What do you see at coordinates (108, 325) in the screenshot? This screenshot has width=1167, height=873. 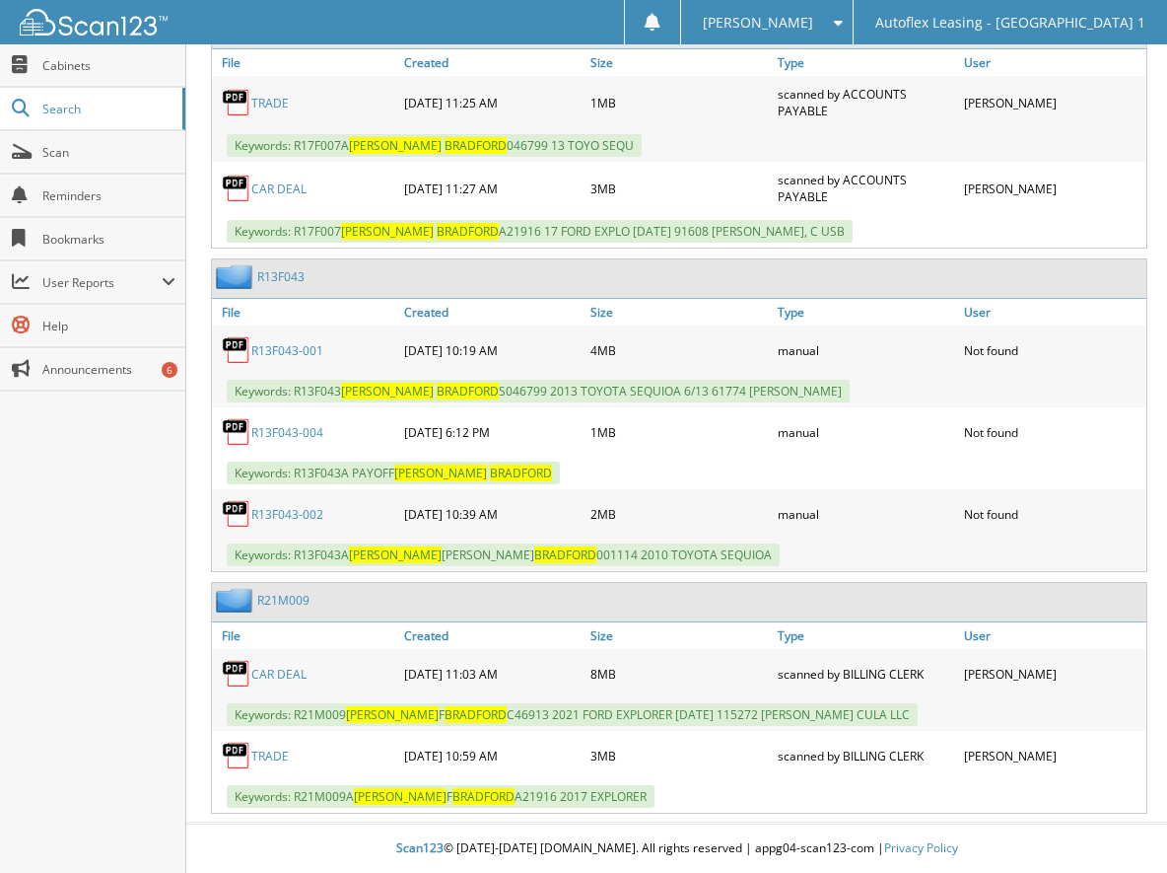 I see `span: Help` at bounding box center [108, 325].